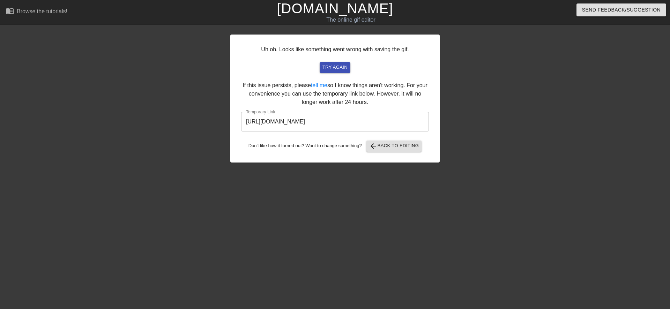 Image resolution: width=670 pixels, height=309 pixels. Describe the element at coordinates (373, 146) in the screenshot. I see `span: arrow_back` at that location.